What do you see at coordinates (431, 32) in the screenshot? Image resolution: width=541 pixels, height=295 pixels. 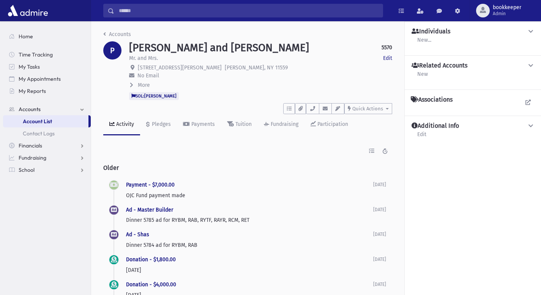 I see `h4: Individuals` at bounding box center [431, 32].